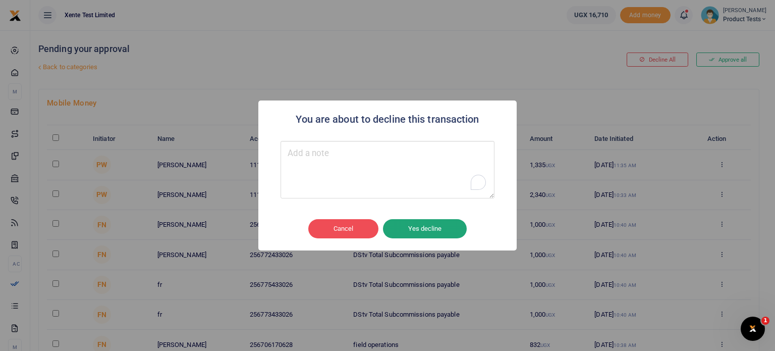 Image resolution: width=775 pixels, height=351 pixels. Describe the element at coordinates (765, 320) in the screenshot. I see `span: 1` at that location.